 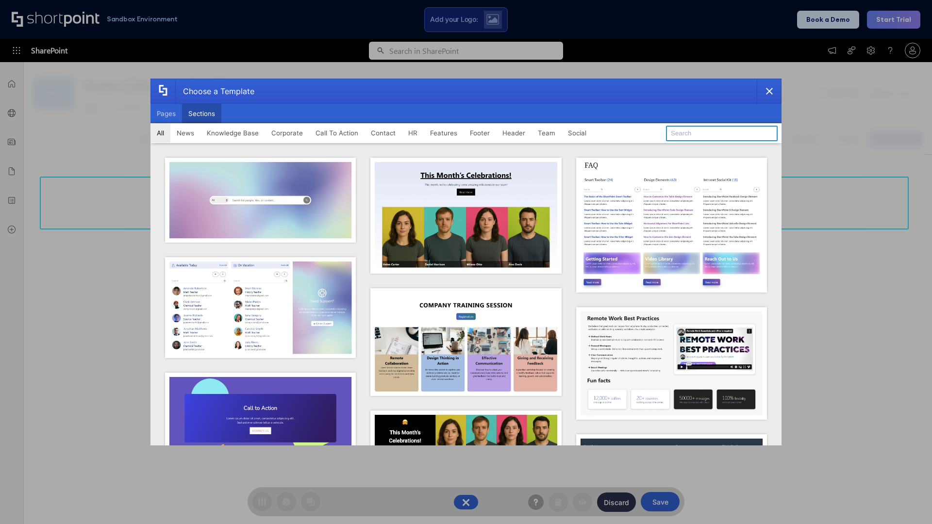 What do you see at coordinates (185, 133) in the screenshot?
I see `button: News` at bounding box center [185, 133].